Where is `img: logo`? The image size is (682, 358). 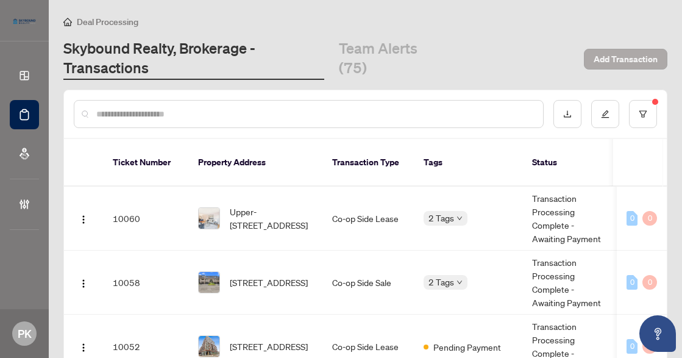 img: logo is located at coordinates (24, 21).